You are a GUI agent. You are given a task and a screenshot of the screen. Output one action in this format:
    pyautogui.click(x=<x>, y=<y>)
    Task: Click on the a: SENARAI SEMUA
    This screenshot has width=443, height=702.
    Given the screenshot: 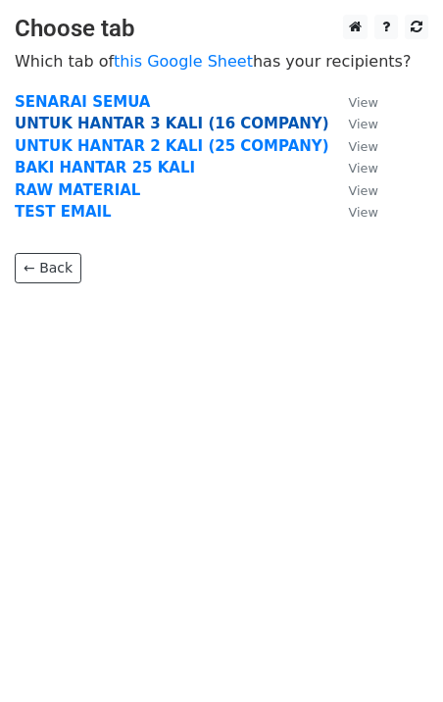 What is the action you would take?
    pyautogui.click(x=82, y=102)
    